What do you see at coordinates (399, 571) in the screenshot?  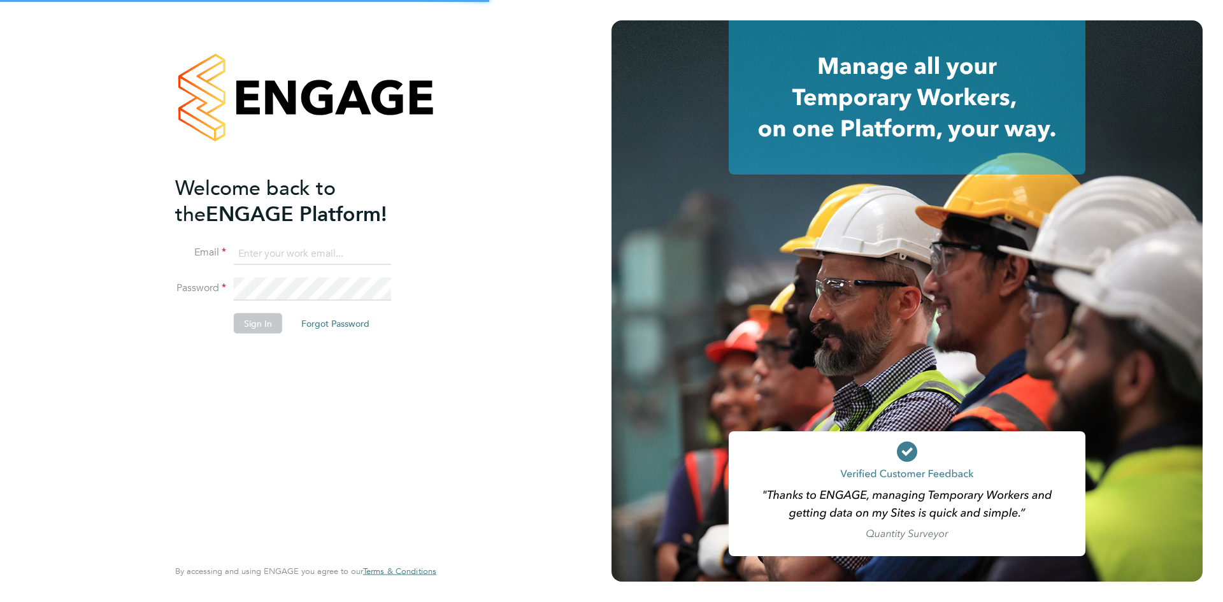 I see `span: Terms & Conditions` at bounding box center [399, 571].